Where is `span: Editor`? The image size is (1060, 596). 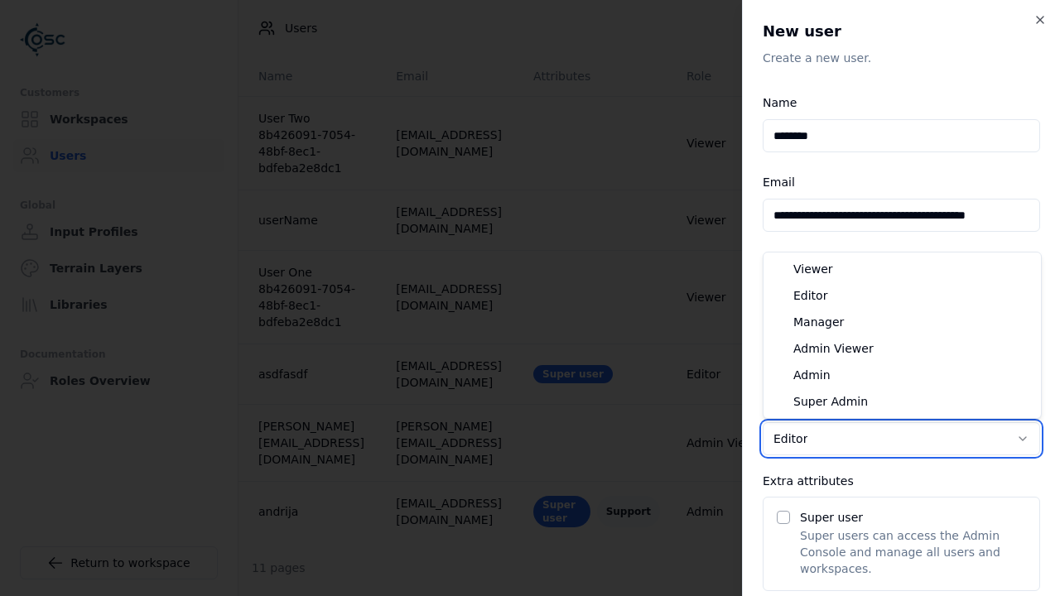 span: Editor is located at coordinates (810, 296).